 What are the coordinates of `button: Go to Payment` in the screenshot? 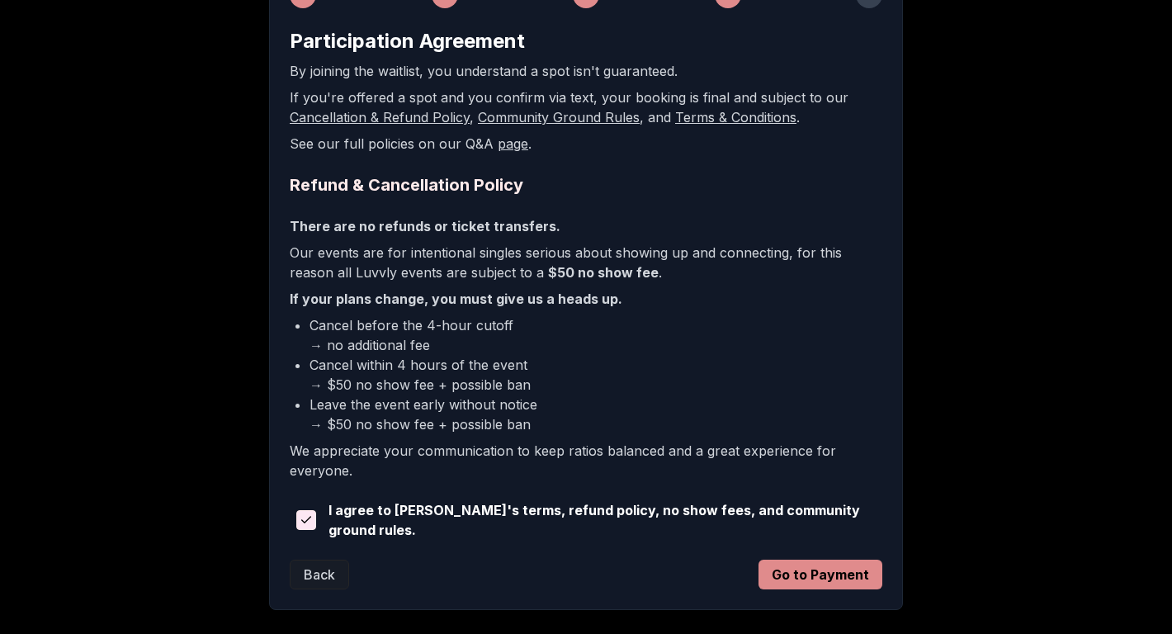 It's located at (820, 574).